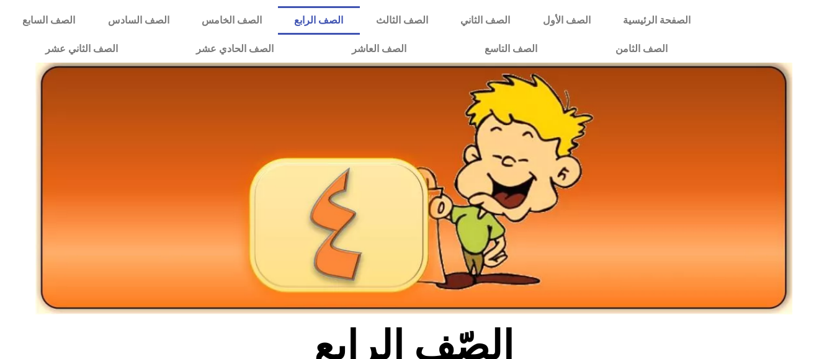 This screenshot has height=359, width=827. I want to click on a: الصف الثاني, so click(485, 20).